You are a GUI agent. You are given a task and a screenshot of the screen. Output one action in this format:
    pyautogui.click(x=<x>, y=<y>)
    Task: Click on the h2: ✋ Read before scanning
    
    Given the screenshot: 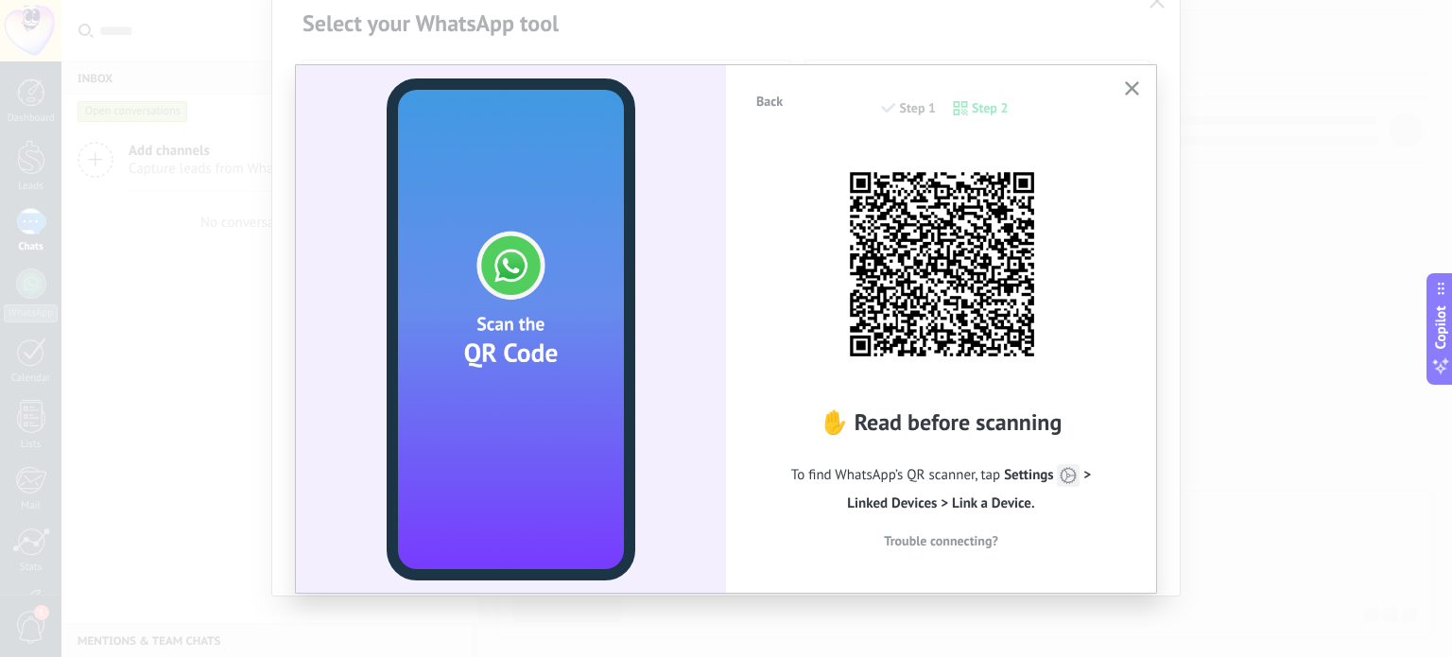 What is the action you would take?
    pyautogui.click(x=941, y=422)
    